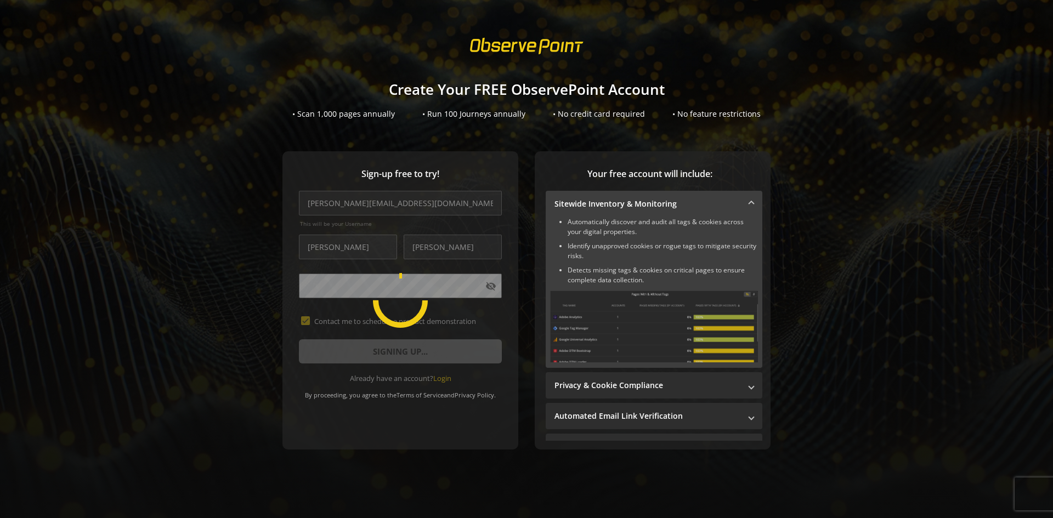 The width and height of the screenshot is (1053, 518). I want to click on li: Automatically discover and audit all tags & cookies across your digital properties., so click(662, 227).